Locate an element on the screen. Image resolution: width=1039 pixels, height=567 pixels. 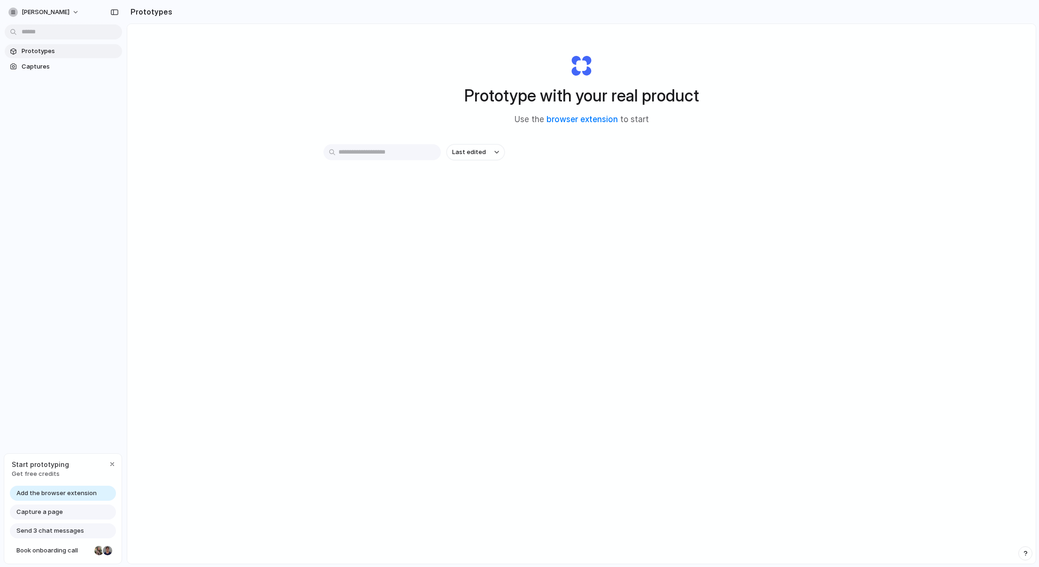
div: Nicole Kubica is located at coordinates (99, 550).